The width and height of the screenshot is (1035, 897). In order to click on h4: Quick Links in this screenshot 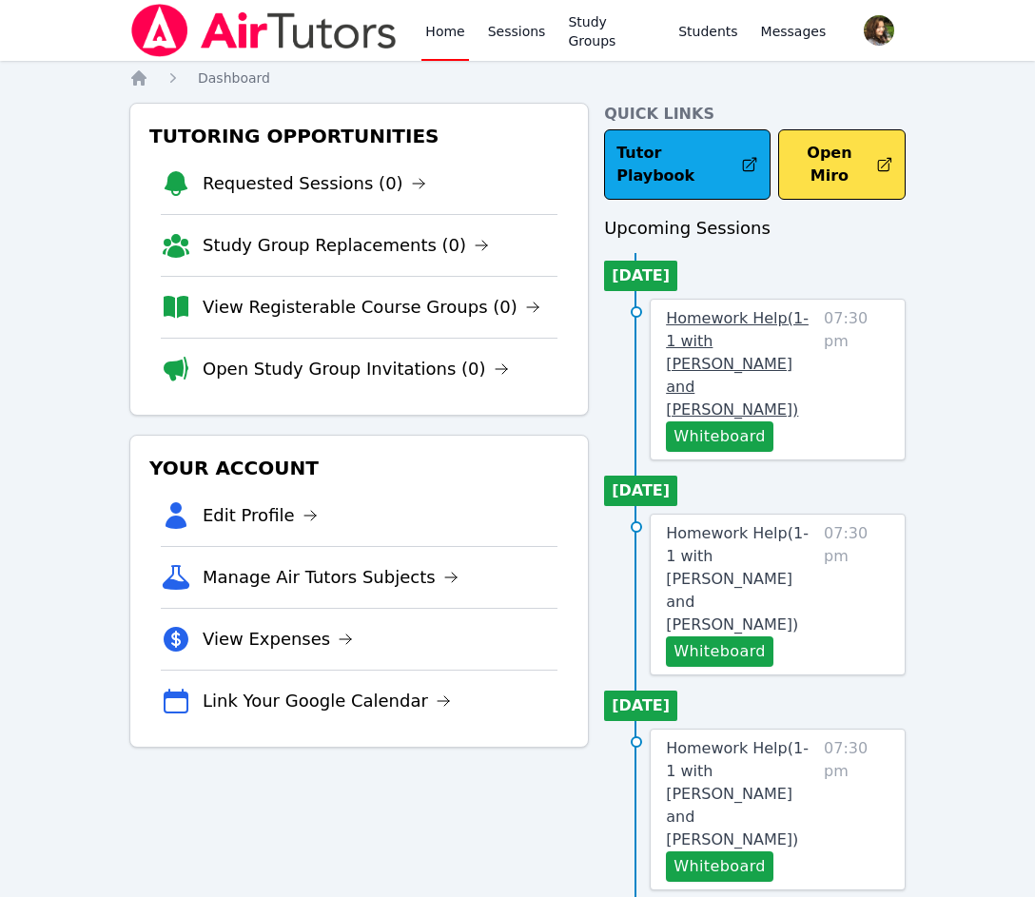, I will do `click(754, 114)`.